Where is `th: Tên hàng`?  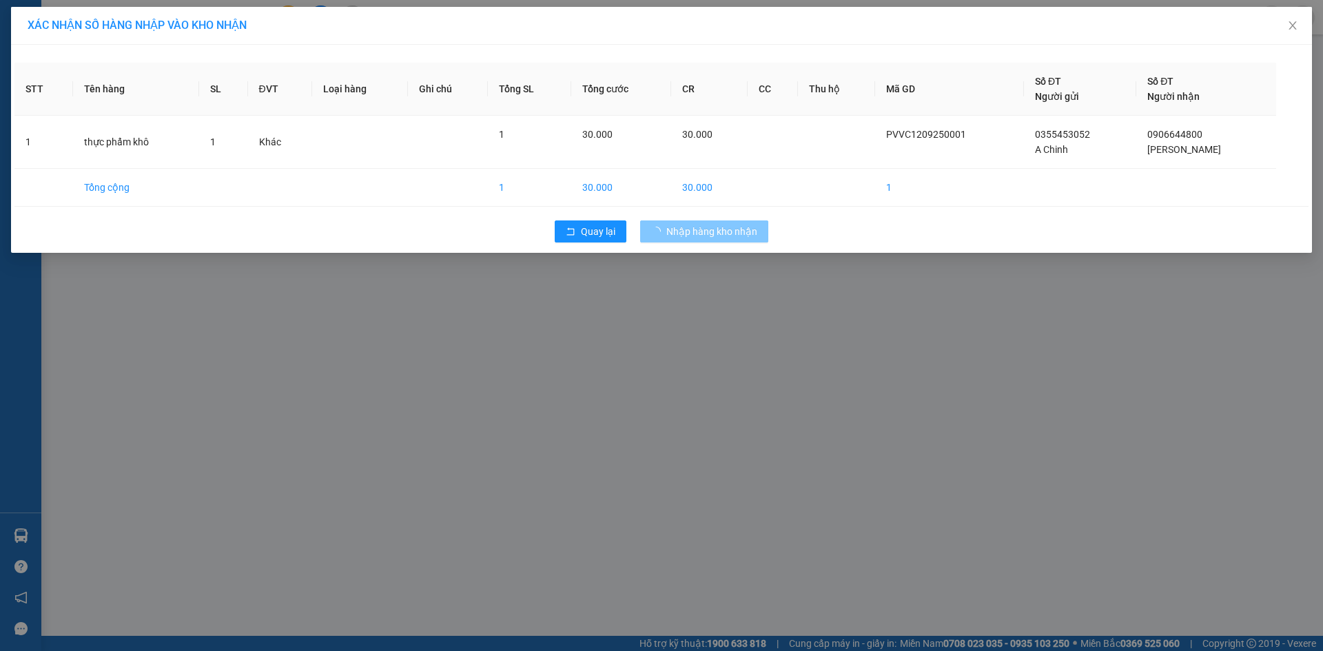 th: Tên hàng is located at coordinates (136, 89).